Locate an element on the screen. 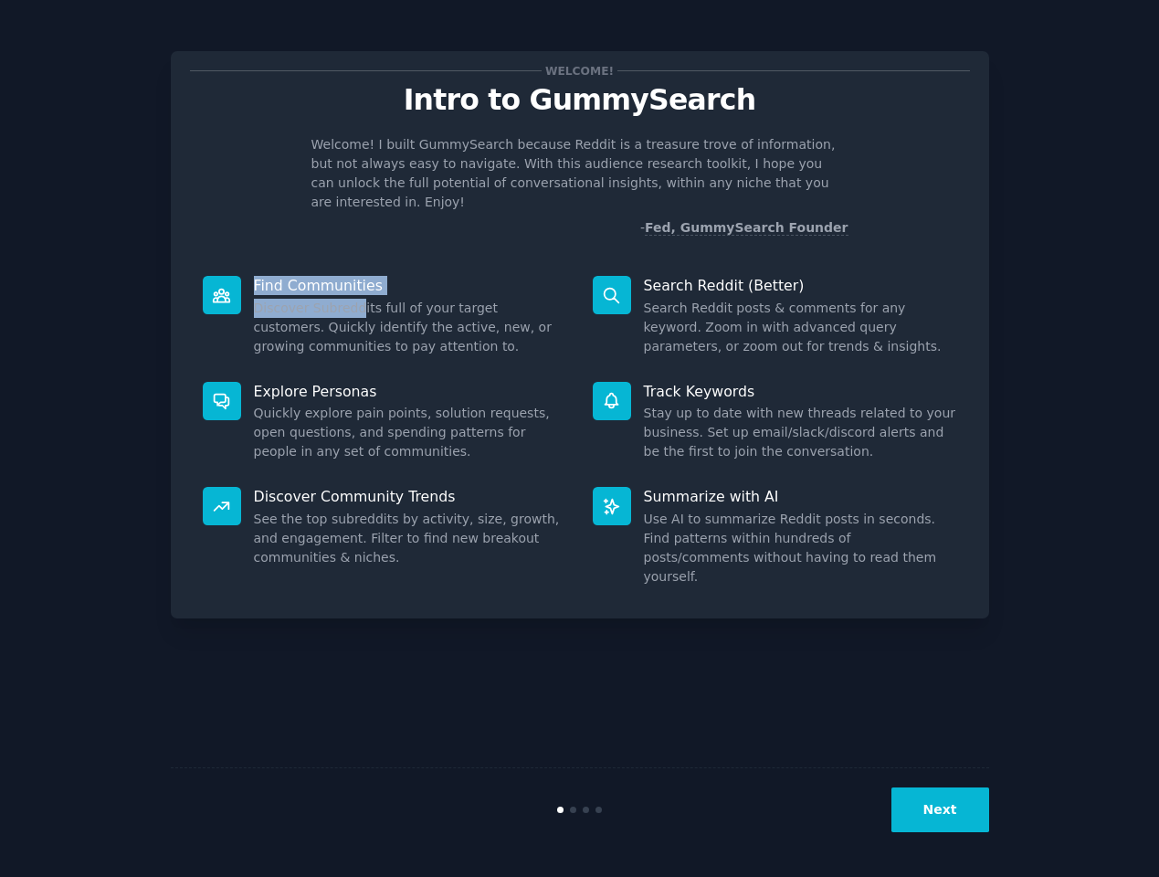 The image size is (1159, 877). dd: Quickly explore pain points, solution requests, open questions, and spending patterns for people ... is located at coordinates (410, 432).